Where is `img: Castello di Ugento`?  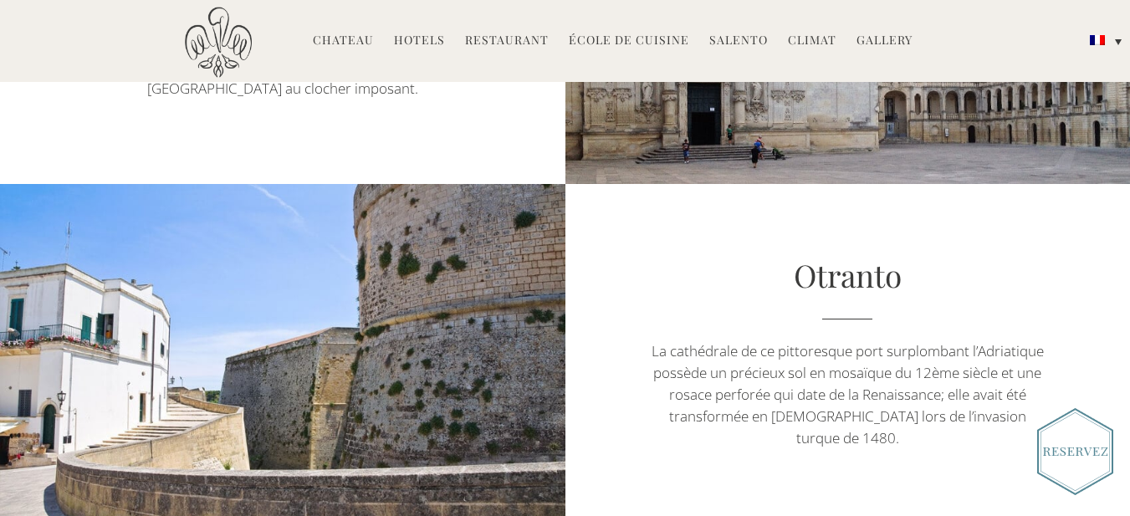
img: Castello di Ugento is located at coordinates (218, 42).